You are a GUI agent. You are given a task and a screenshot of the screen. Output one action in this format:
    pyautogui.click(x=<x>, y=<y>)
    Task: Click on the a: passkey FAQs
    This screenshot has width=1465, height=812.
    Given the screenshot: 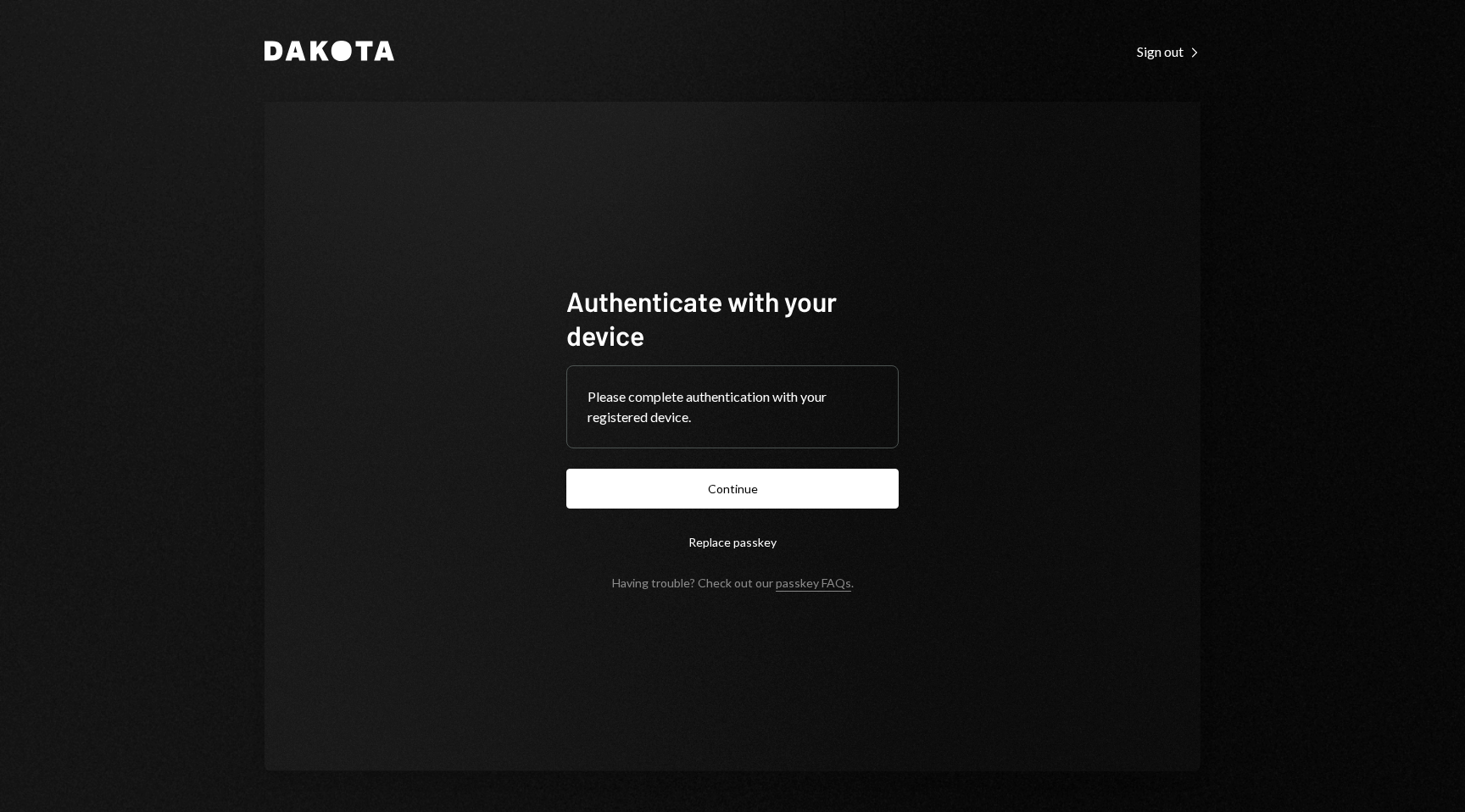 What is the action you would take?
    pyautogui.click(x=813, y=583)
    